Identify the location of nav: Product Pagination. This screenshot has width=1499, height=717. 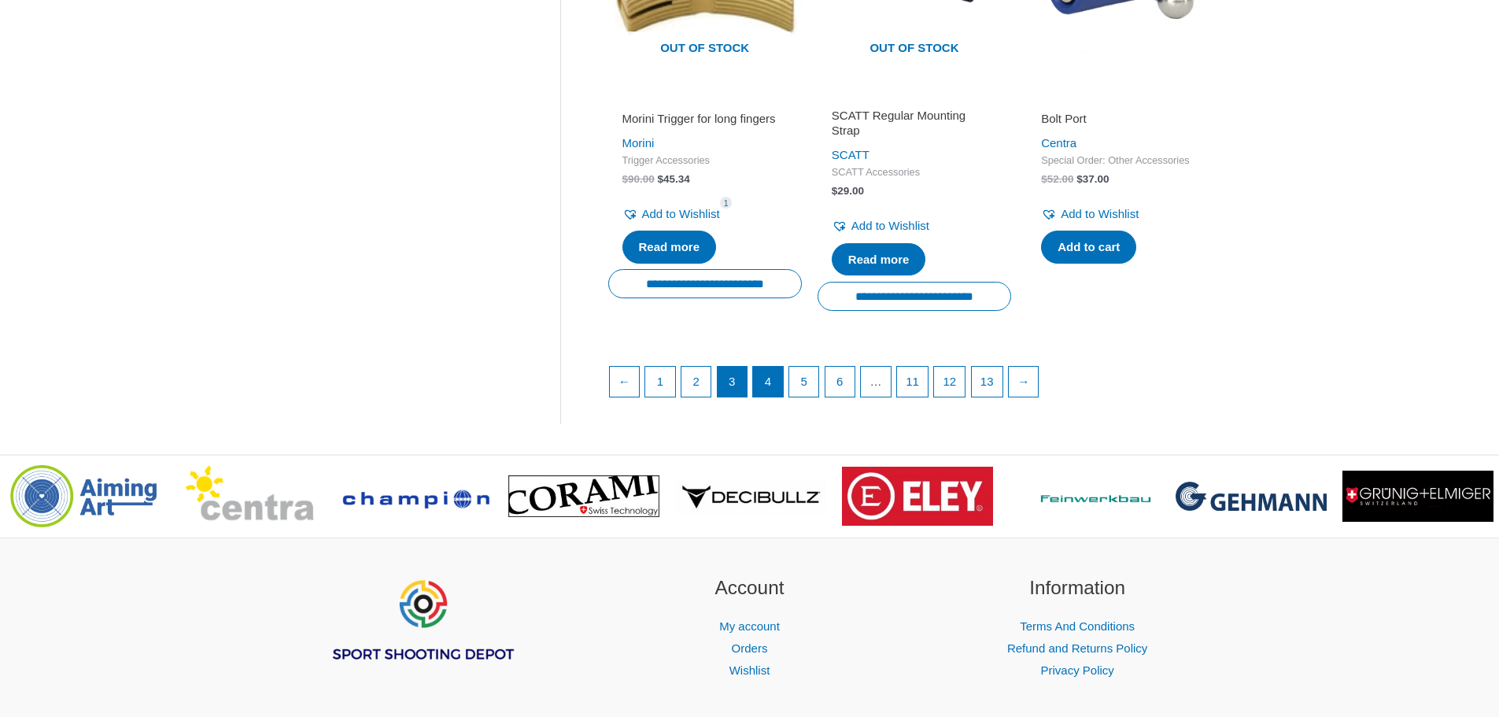
(914, 386).